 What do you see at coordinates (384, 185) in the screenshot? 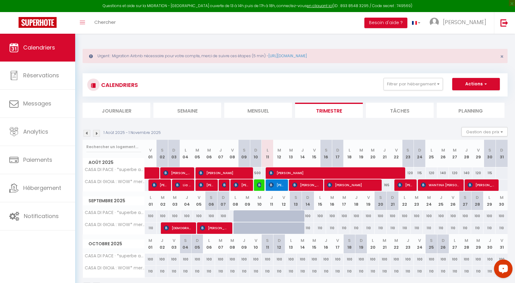
I see `div: 165` at bounding box center [384, 185].